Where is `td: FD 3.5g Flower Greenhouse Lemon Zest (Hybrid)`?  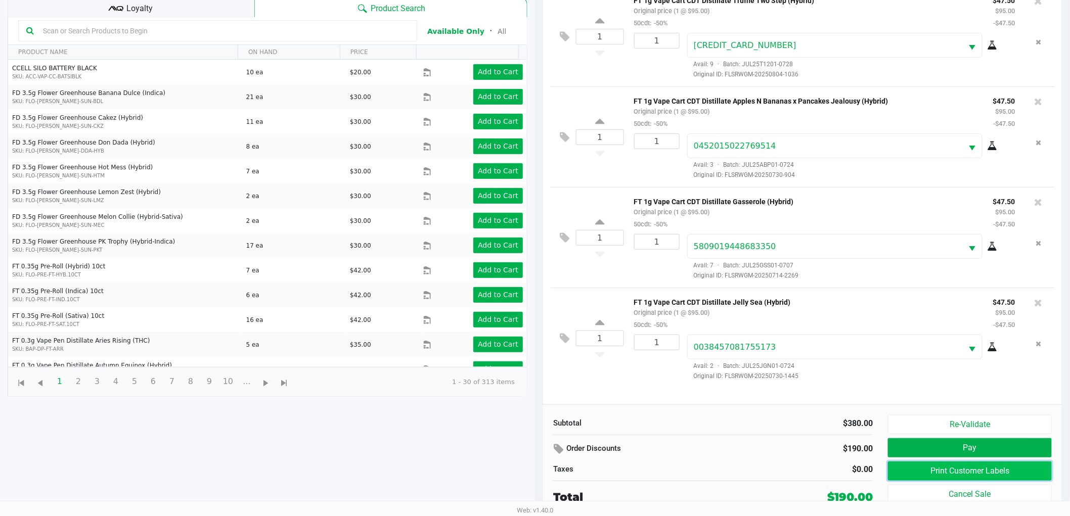
td: FD 3.5g Flower Greenhouse Lemon Zest (Hybrid) is located at coordinates (125, 196).